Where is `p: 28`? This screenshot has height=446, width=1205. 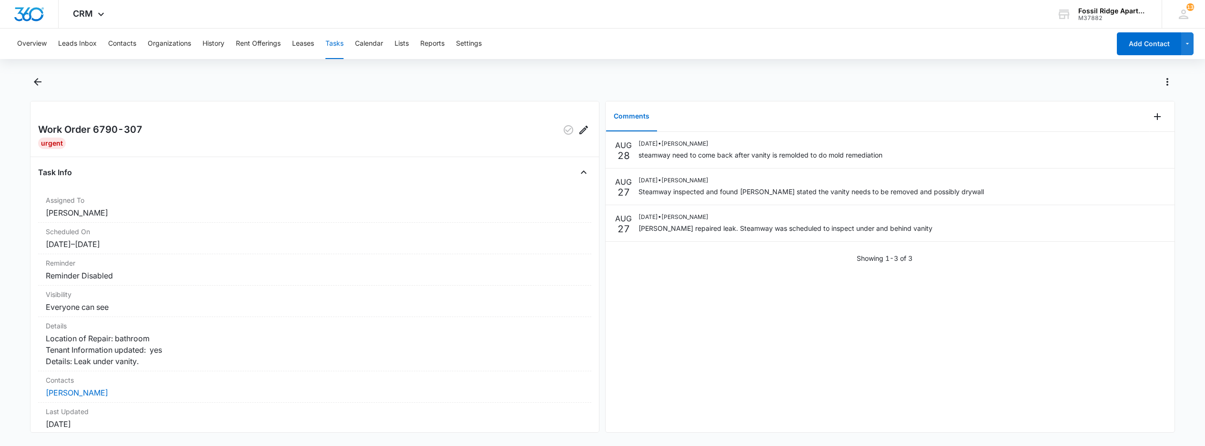 p: 28 is located at coordinates (623, 156).